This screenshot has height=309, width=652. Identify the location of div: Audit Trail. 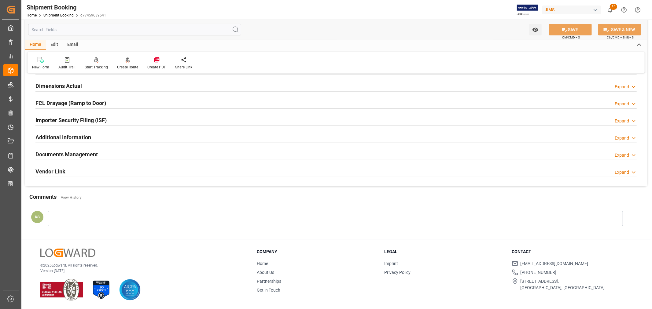
(67, 67).